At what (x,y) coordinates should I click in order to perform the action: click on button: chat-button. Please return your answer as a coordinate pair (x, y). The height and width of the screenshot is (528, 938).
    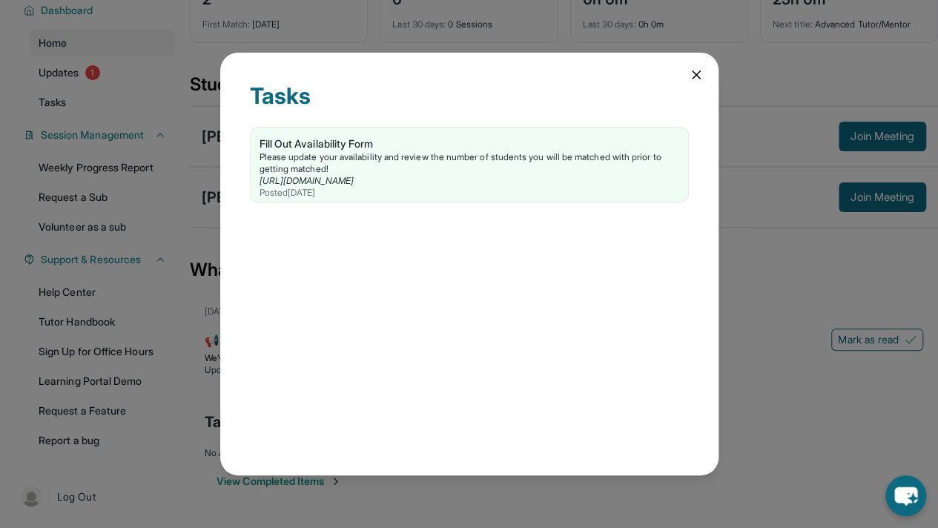
    Looking at the image, I should click on (906, 495).